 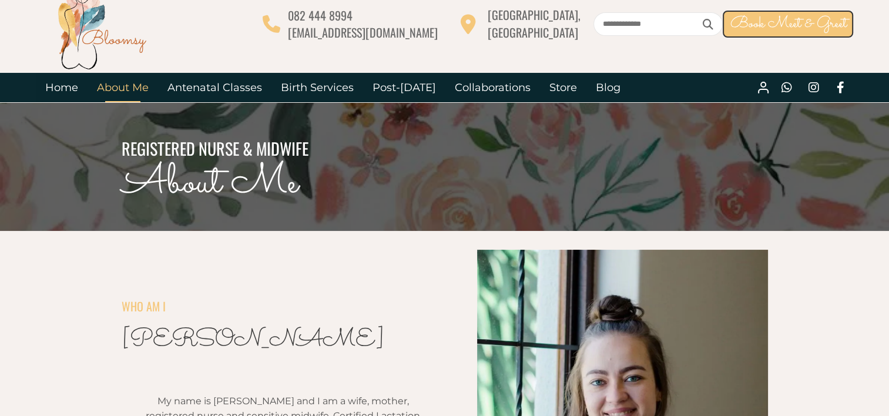 What do you see at coordinates (215, 148) in the screenshot?
I see `span: REGISTERED NURSE & MIDWIFE` at bounding box center [215, 148].